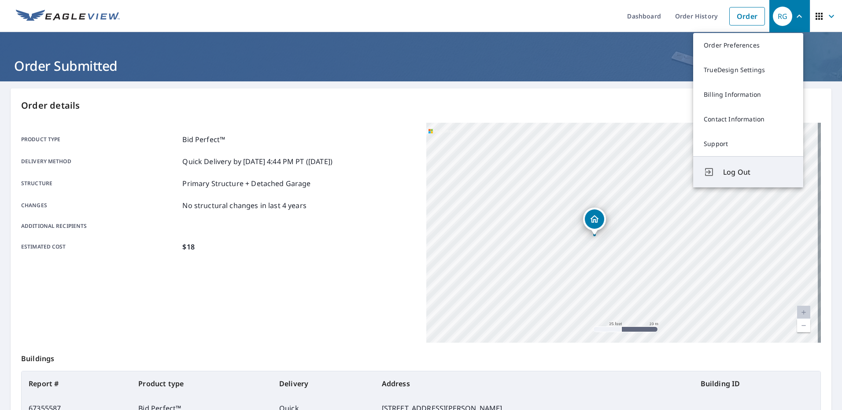 This screenshot has width=842, height=410. I want to click on div: Dropped pin, building 1, Residential property, 14006 Hatton Cross Dr Charlotte, NC 28278, so click(594, 221).